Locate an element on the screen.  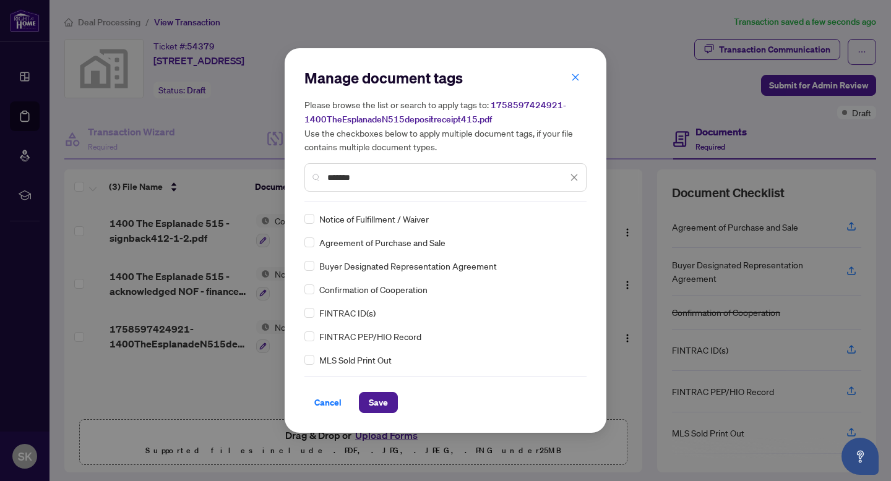
span: MLS Sold Print Out is located at coordinates (355, 360).